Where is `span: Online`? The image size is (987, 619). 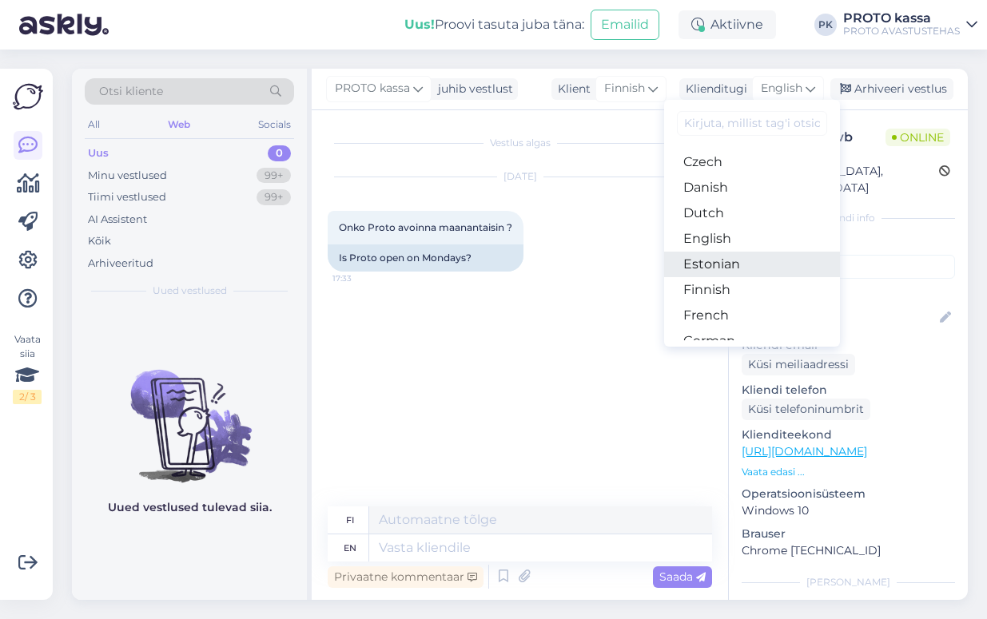 span: Online is located at coordinates (917, 137).